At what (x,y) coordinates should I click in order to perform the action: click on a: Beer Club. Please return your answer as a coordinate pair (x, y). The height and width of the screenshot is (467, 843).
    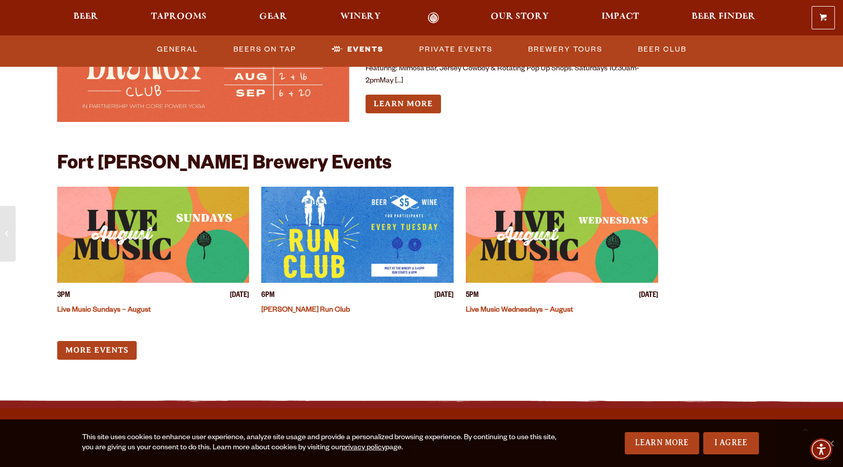
    Looking at the image, I should click on (662, 50).